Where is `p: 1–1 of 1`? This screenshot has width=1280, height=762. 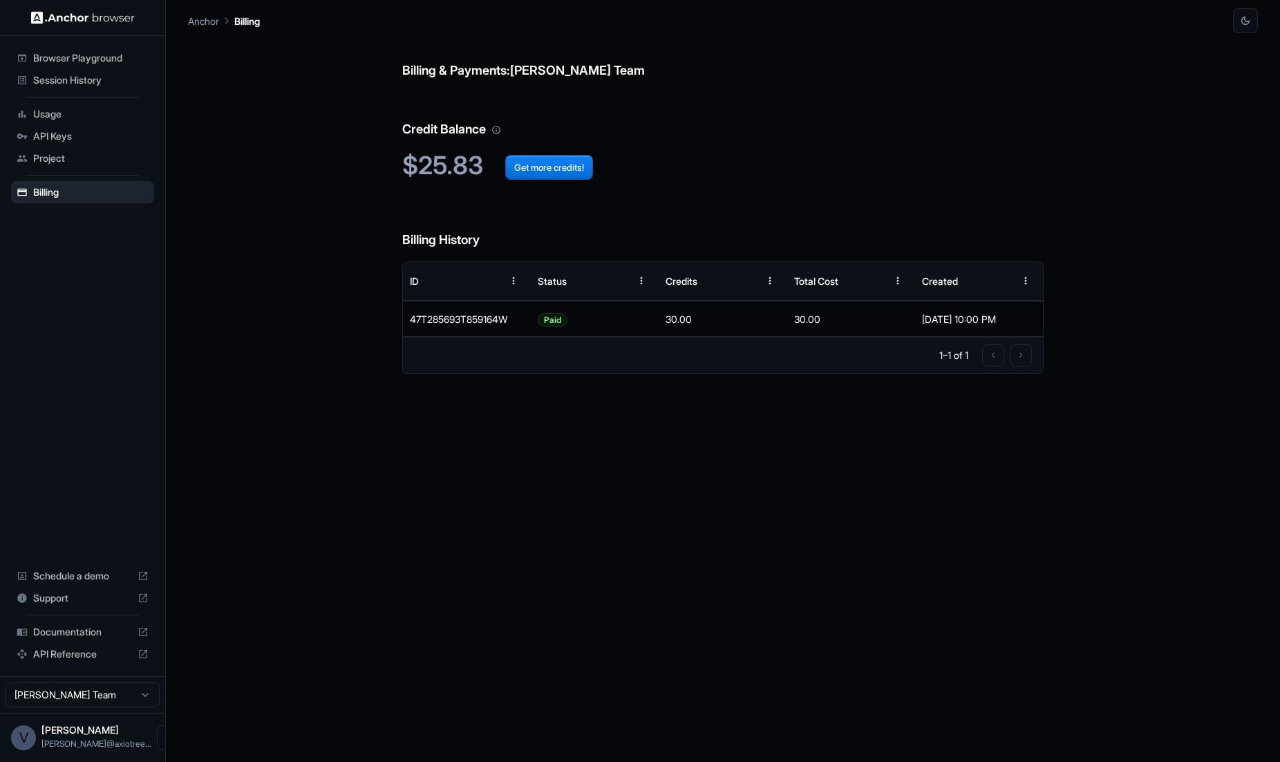
p: 1–1 of 1 is located at coordinates (954, 355).